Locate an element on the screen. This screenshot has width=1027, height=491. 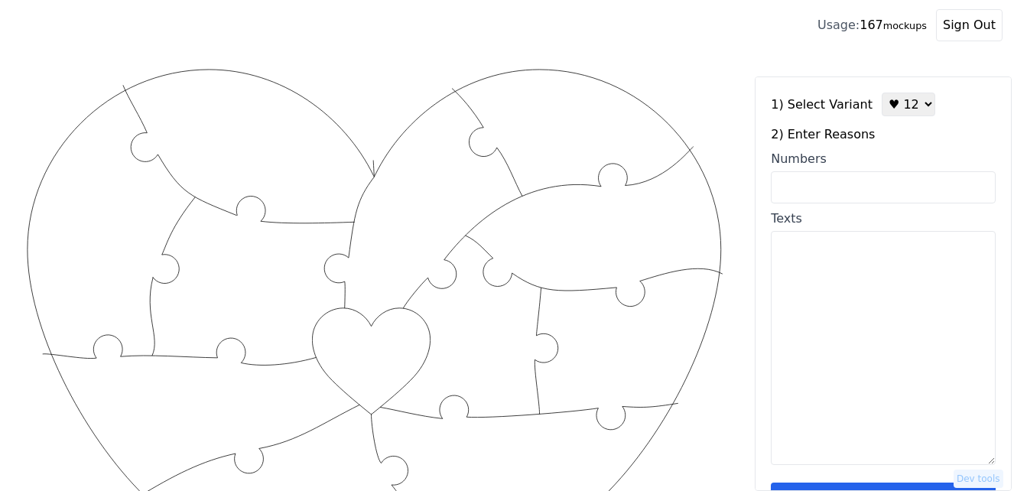
textarea: Texts is located at coordinates (884, 348).